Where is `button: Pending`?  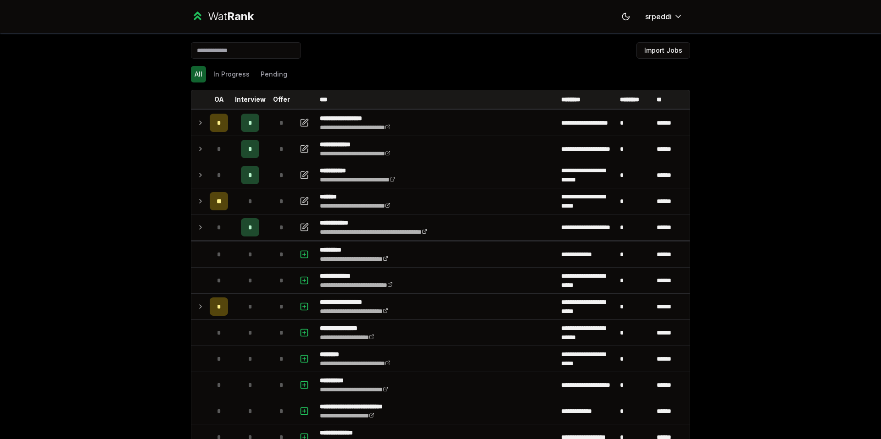 button: Pending is located at coordinates (274, 74).